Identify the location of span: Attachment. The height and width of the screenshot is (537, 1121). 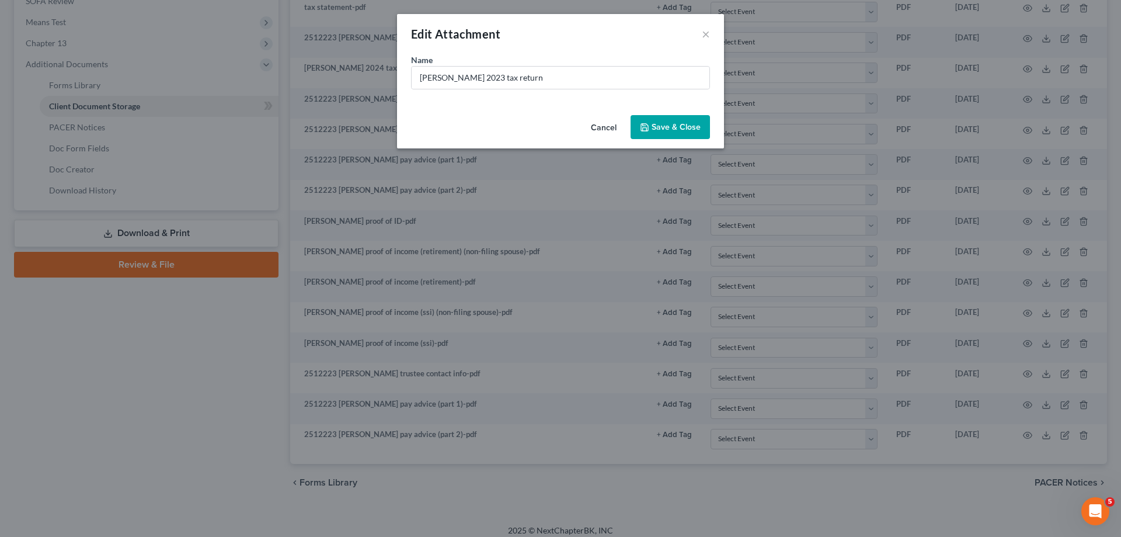
(468, 34).